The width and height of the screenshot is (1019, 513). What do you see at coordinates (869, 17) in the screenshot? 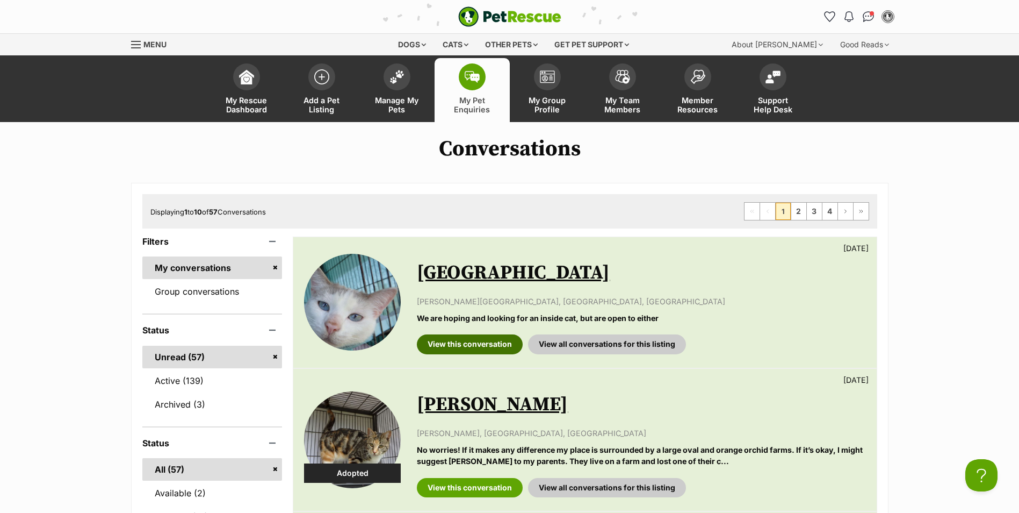
I see `a: Conversations` at bounding box center [869, 17].